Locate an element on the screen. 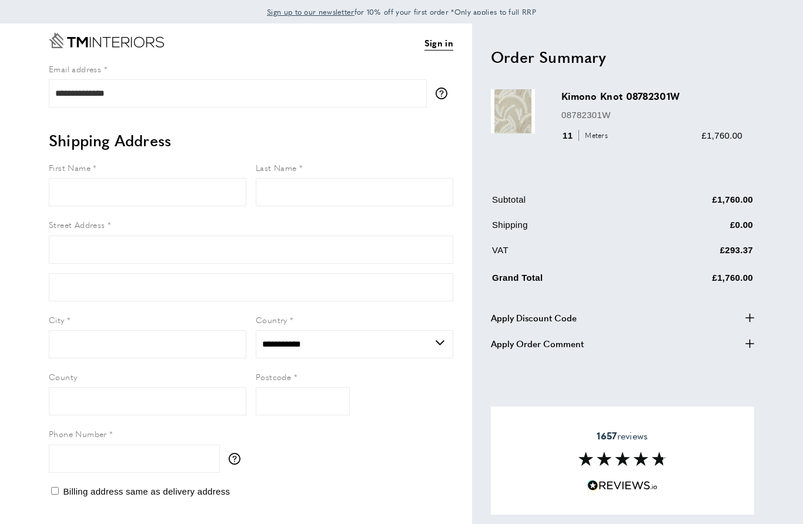 The height and width of the screenshot is (524, 803). a: Sign up to our newsletter is located at coordinates (310, 12).